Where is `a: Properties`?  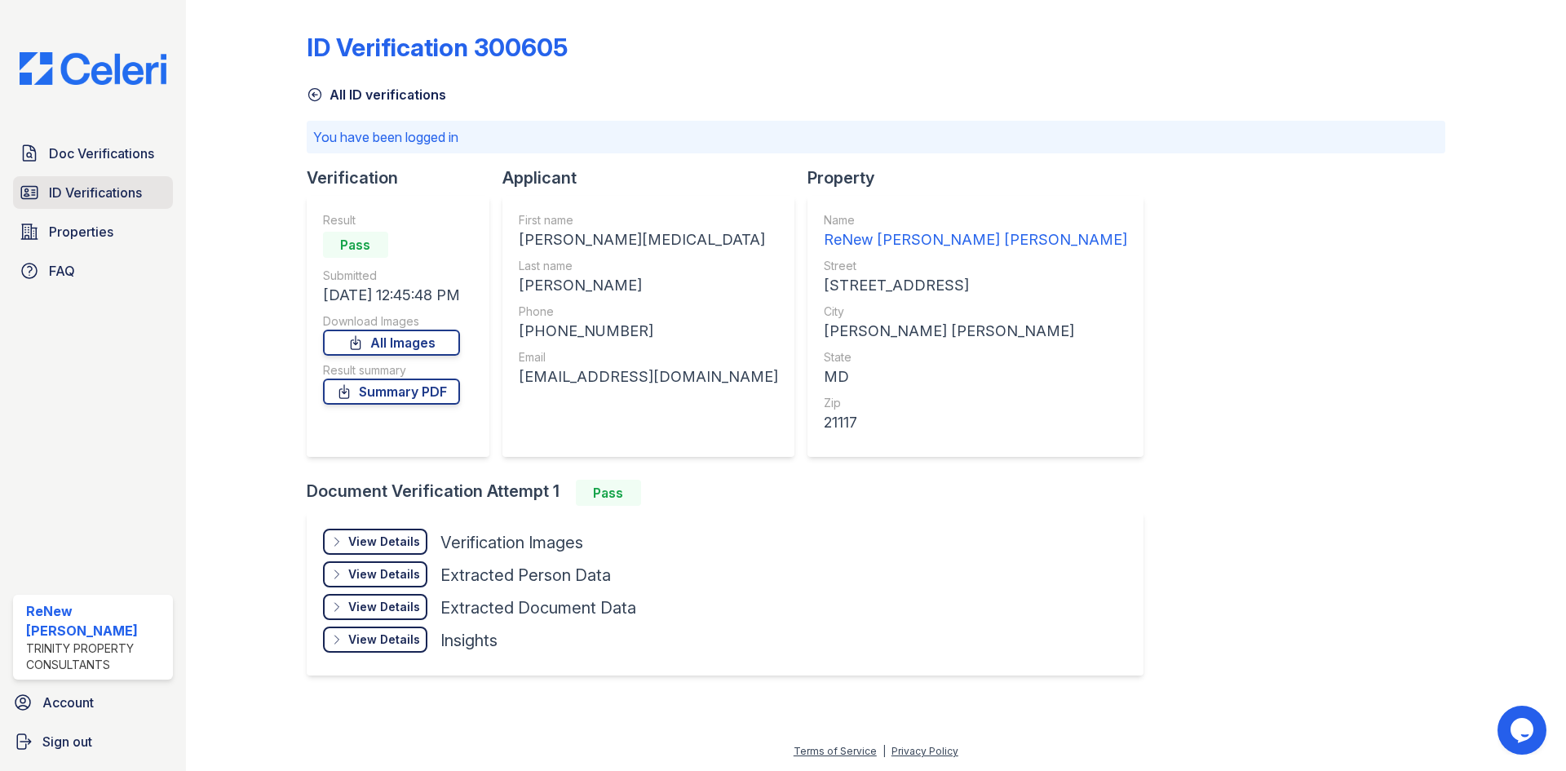 a: Properties is located at coordinates (93, 232).